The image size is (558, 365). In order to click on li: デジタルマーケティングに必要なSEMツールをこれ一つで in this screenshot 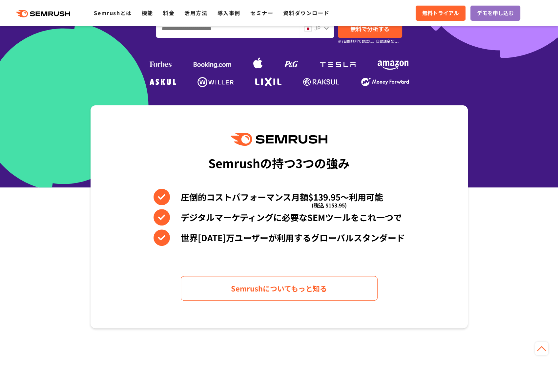, I will do `click(279, 217)`.